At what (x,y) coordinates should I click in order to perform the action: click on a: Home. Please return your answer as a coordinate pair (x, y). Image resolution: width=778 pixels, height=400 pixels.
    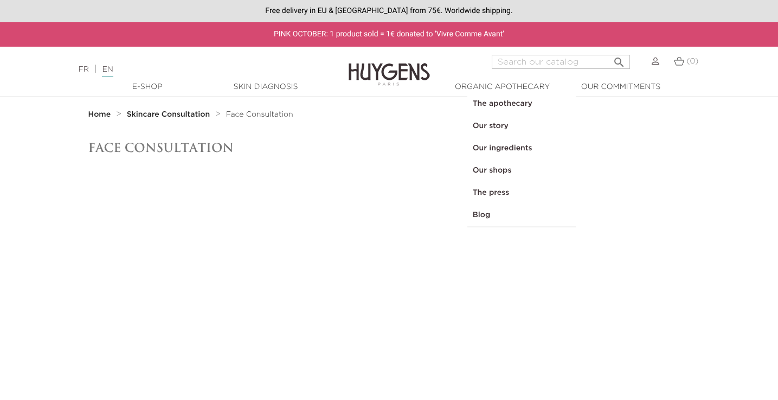
    Looking at the image, I should click on (101, 114).